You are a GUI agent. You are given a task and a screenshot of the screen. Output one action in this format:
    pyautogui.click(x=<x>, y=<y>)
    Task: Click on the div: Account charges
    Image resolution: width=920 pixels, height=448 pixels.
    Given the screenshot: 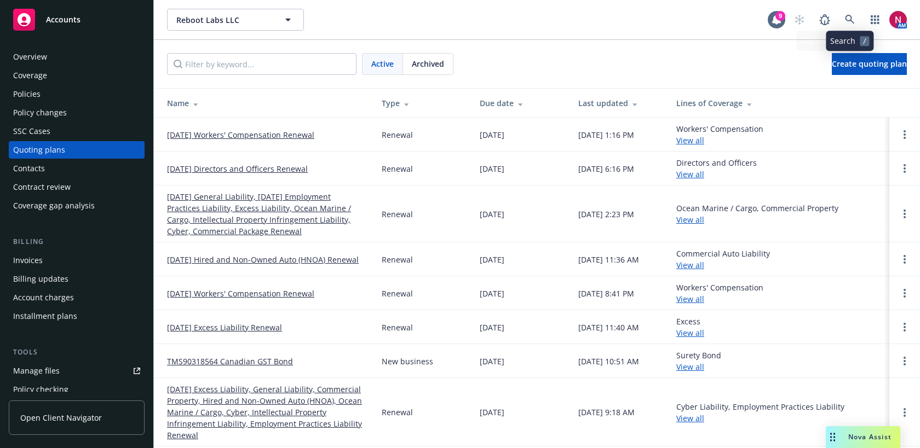 What is the action you would take?
    pyautogui.click(x=43, y=298)
    